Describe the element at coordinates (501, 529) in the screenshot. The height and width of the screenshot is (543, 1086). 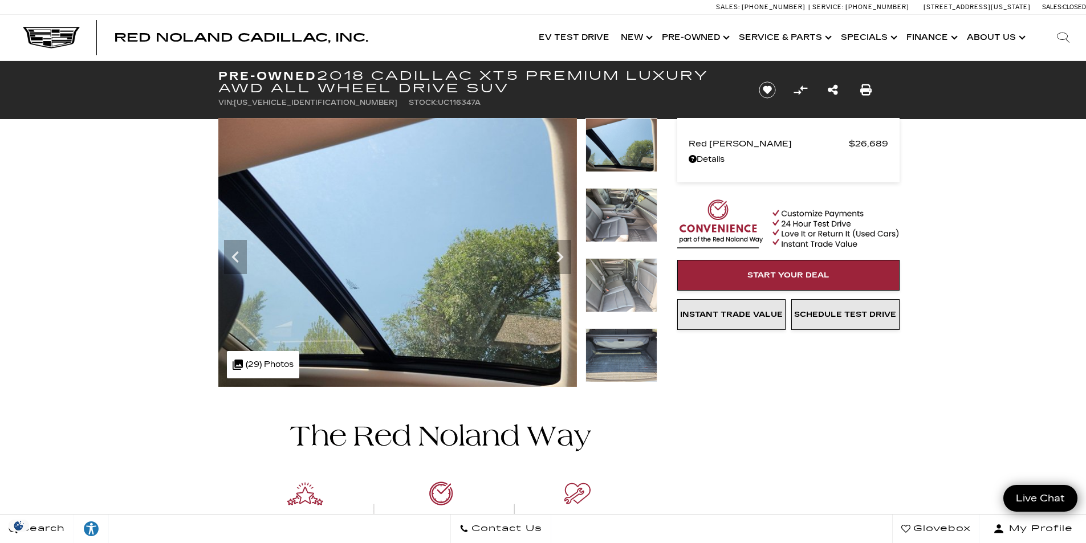
I see `a: Contact Us` at that location.